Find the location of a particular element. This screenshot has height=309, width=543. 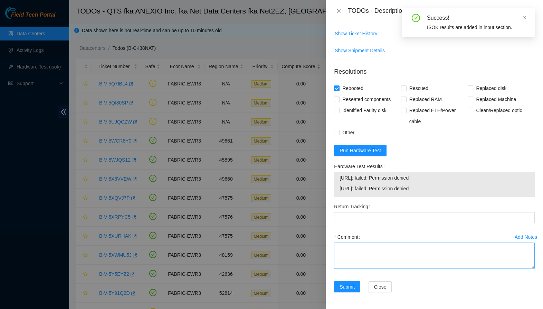

button: Run Hardware Test is located at coordinates (361, 150).